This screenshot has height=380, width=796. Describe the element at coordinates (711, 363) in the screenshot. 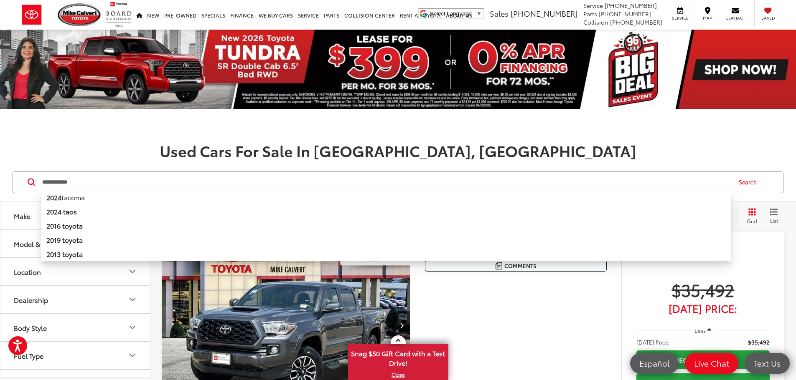

I see `span: Live Chat` at that location.